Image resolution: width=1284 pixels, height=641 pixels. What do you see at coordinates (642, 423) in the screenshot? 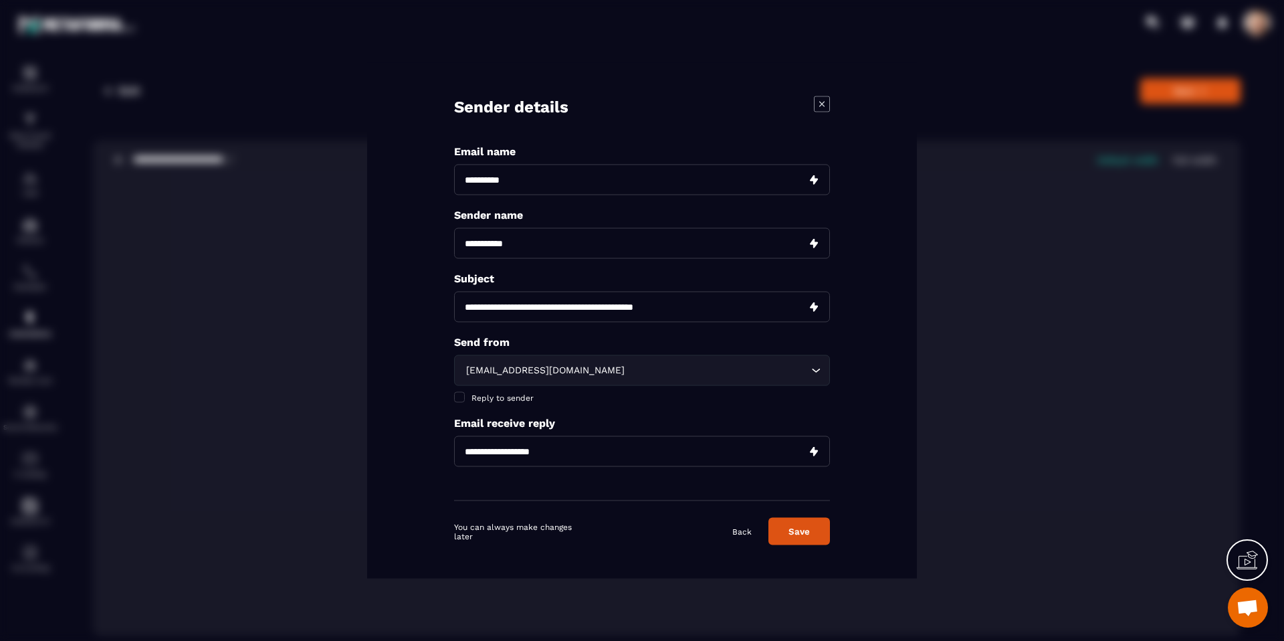
I see `p: Email receive reply` at bounding box center [642, 423].